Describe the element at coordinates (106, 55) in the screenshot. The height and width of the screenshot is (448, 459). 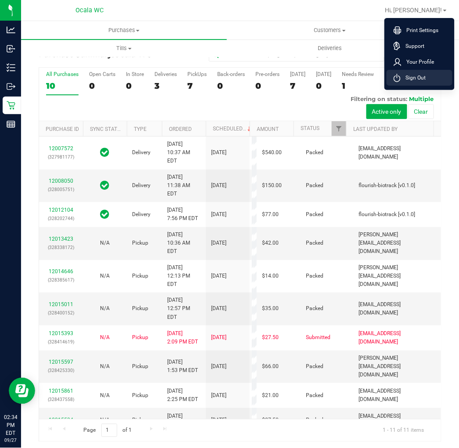
I see `h3: Purchase Summary:` at that location.